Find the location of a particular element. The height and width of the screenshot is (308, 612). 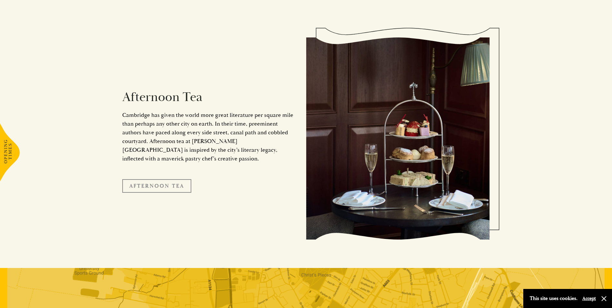

p: Cambridge has given the world more great literature per square mile than perhaps any other city o... is located at coordinates (209, 137).